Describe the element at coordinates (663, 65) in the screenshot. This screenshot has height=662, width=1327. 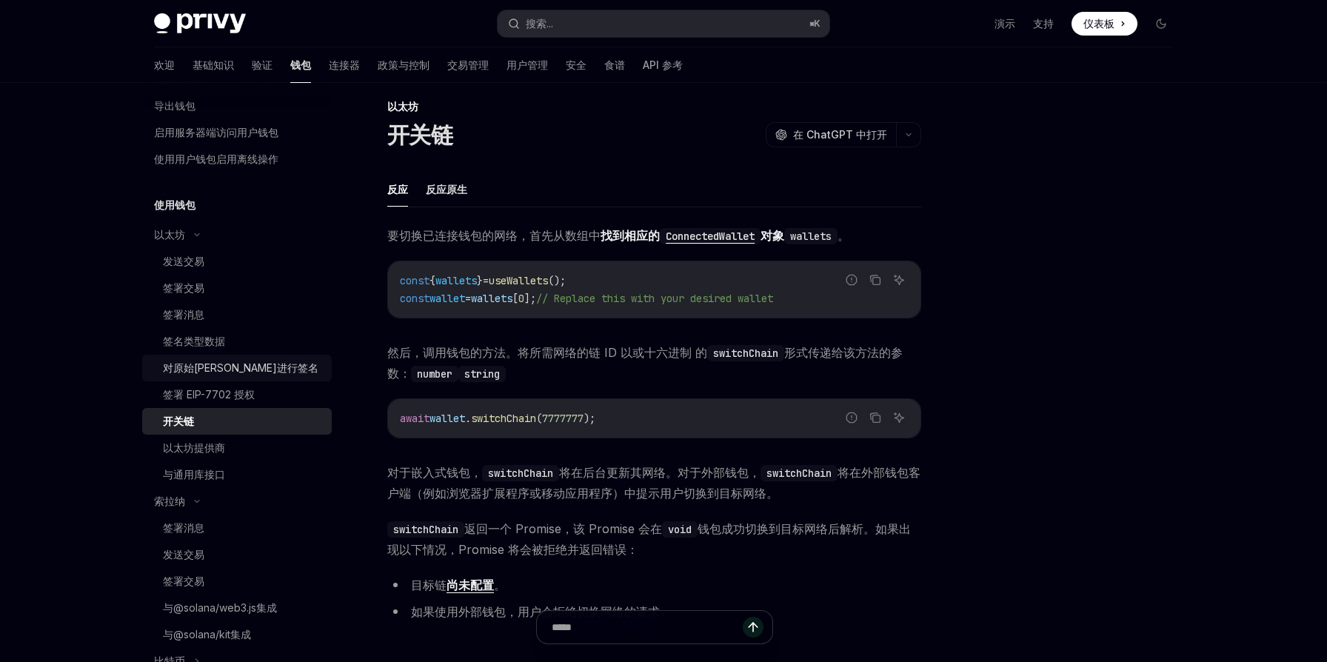
I see `a: API 参考` at that location.